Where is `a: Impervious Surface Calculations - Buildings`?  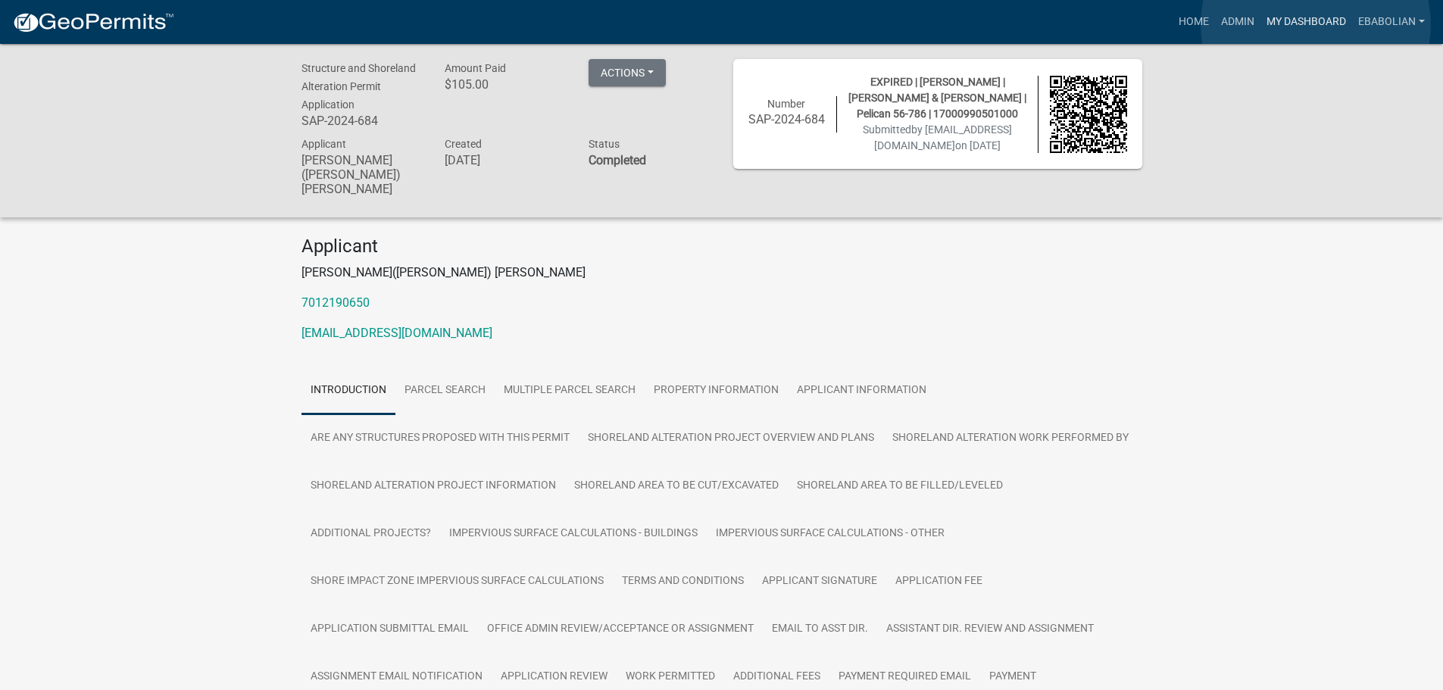
a: Impervious Surface Calculations - Buildings is located at coordinates (573, 534).